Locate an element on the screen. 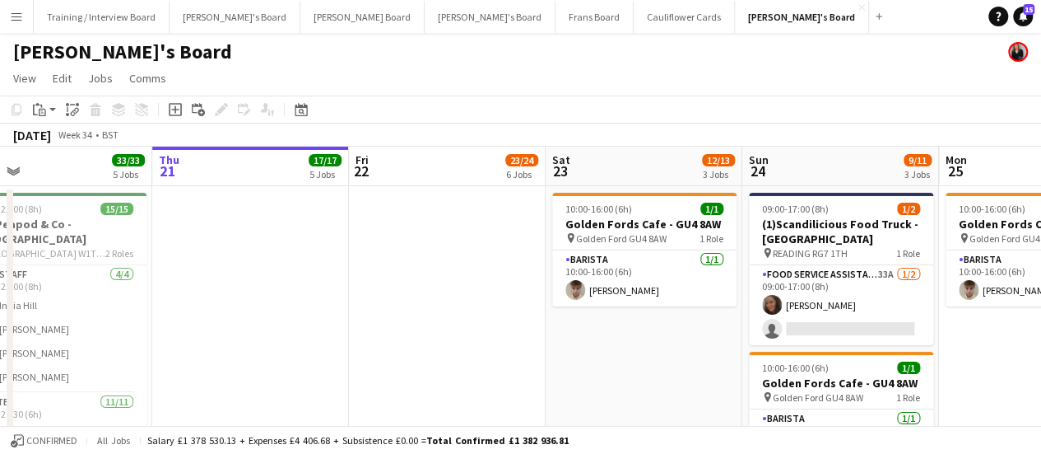 This screenshot has height=454, width=1041. span: 23/24 is located at coordinates (522, 160).